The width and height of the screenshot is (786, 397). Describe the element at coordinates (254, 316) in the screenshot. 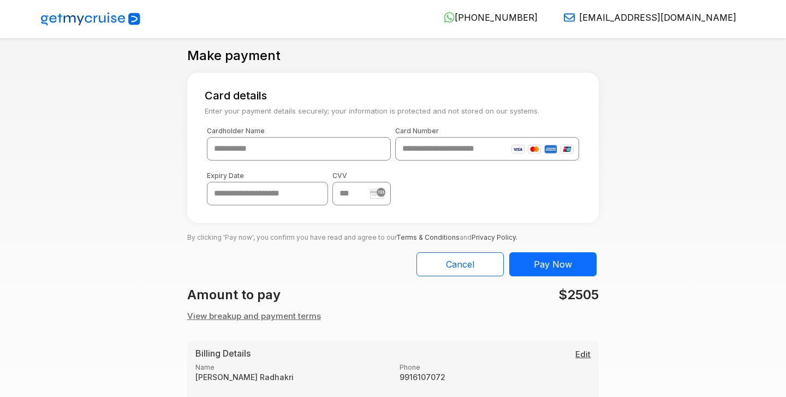

I see `button: View breakup and payment terms` at that location.